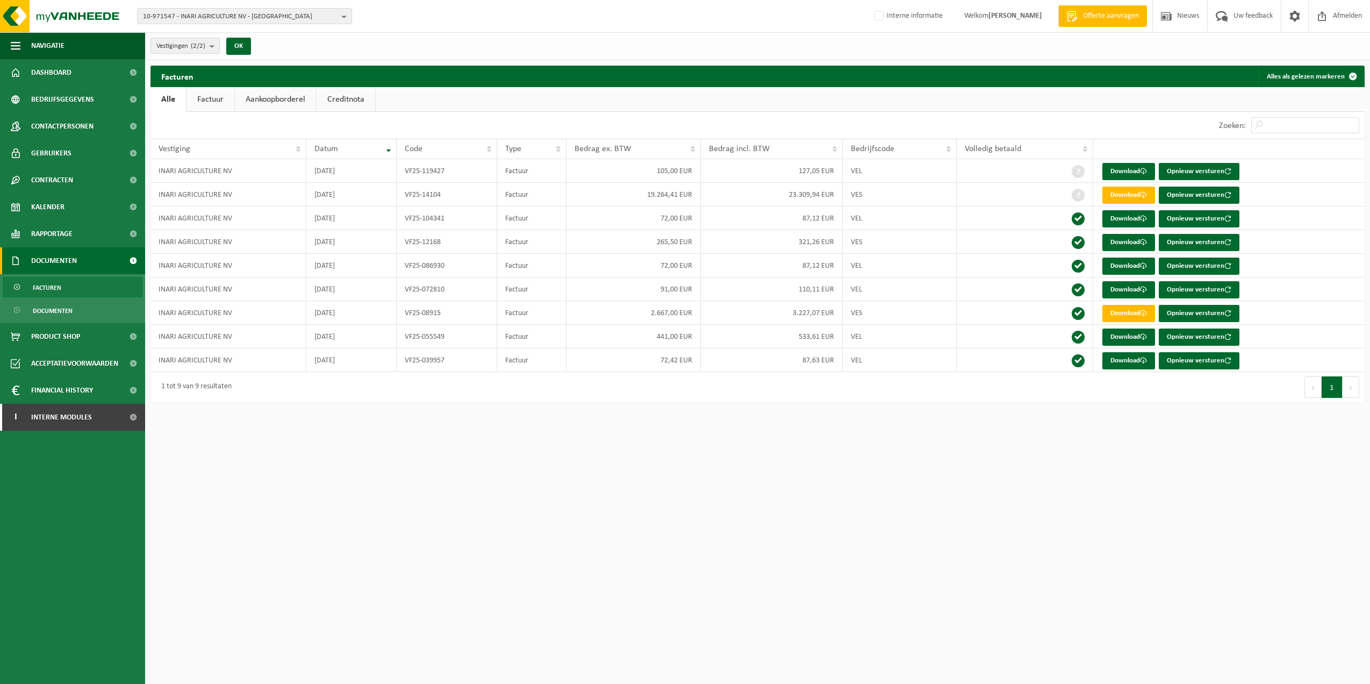 The width and height of the screenshot is (1370, 684). What do you see at coordinates (993, 149) in the screenshot?
I see `span: Volledig betaald` at bounding box center [993, 149].